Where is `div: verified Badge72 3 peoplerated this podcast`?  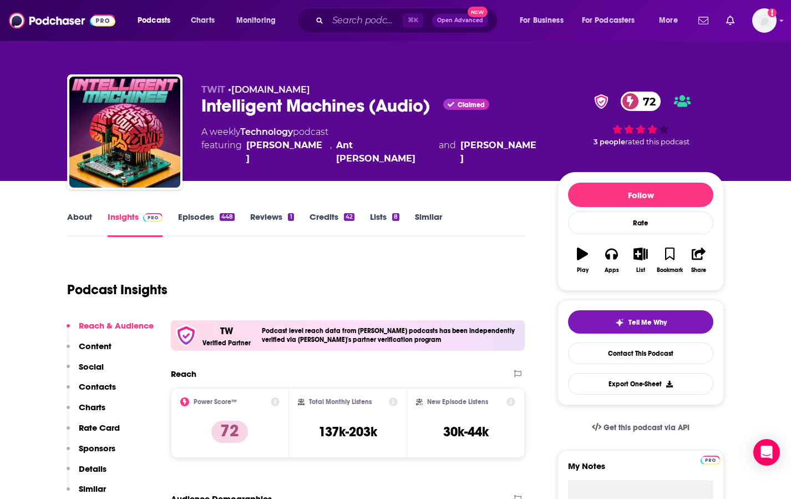 div: verified Badge72 3 peoplerated this podcast is located at coordinates (641, 119).